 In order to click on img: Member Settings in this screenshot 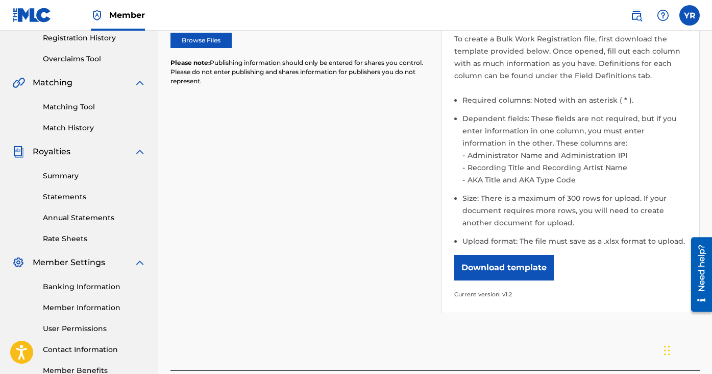, I will do `click(18, 262)`.